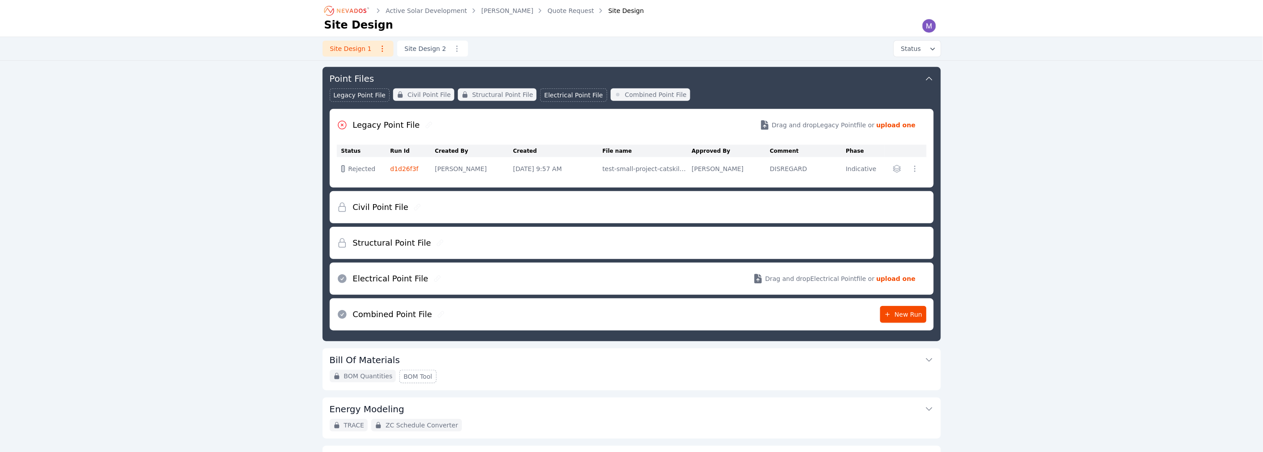 This screenshot has width=1263, height=452. Describe the element at coordinates (645, 169) in the screenshot. I see `div: test-small-project-catskill-_design-combiner_nebula-point-file_904a1010.csv` at that location.